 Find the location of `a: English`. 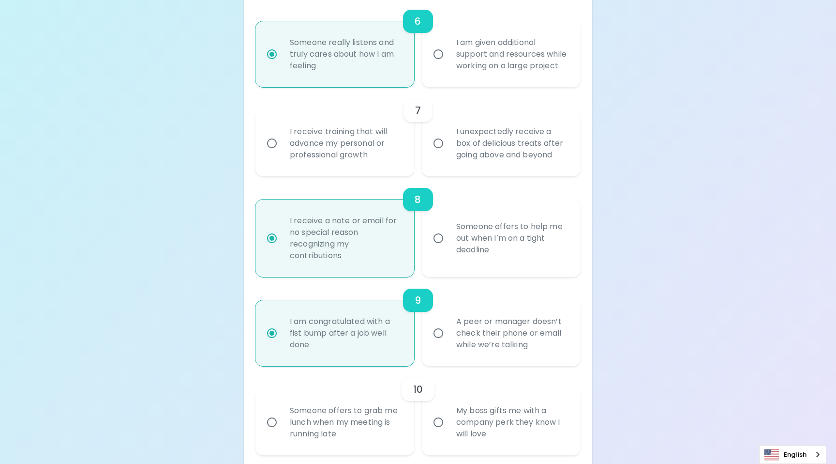

a: English is located at coordinates (793, 454).